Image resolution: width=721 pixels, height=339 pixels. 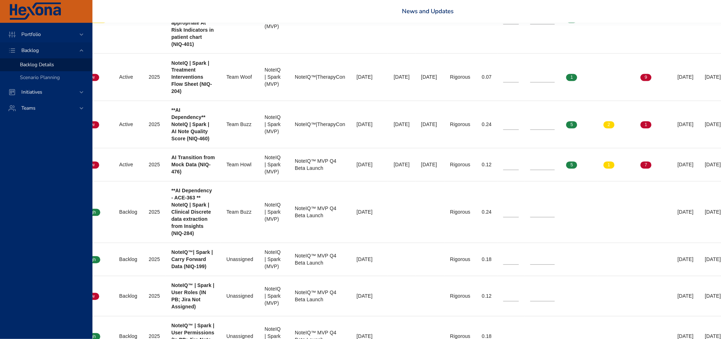 What do you see at coordinates (37, 64) in the screenshot?
I see `span: Backlog Details` at bounding box center [37, 64].